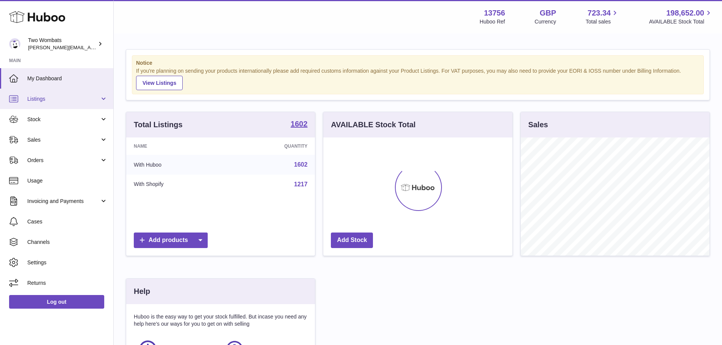 The width and height of the screenshot is (722, 345). I want to click on span: Orders, so click(63, 160).